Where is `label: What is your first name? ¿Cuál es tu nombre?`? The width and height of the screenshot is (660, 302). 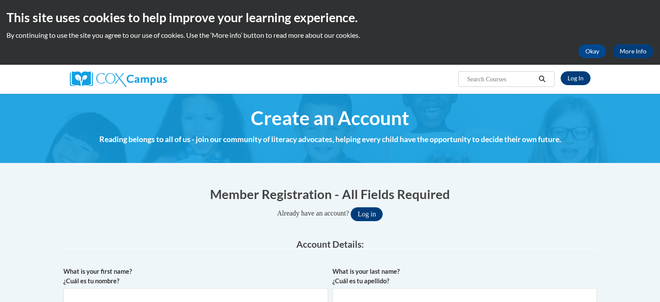 label: What is your first name? ¿Cuál es tu nombre? is located at coordinates (196, 276).